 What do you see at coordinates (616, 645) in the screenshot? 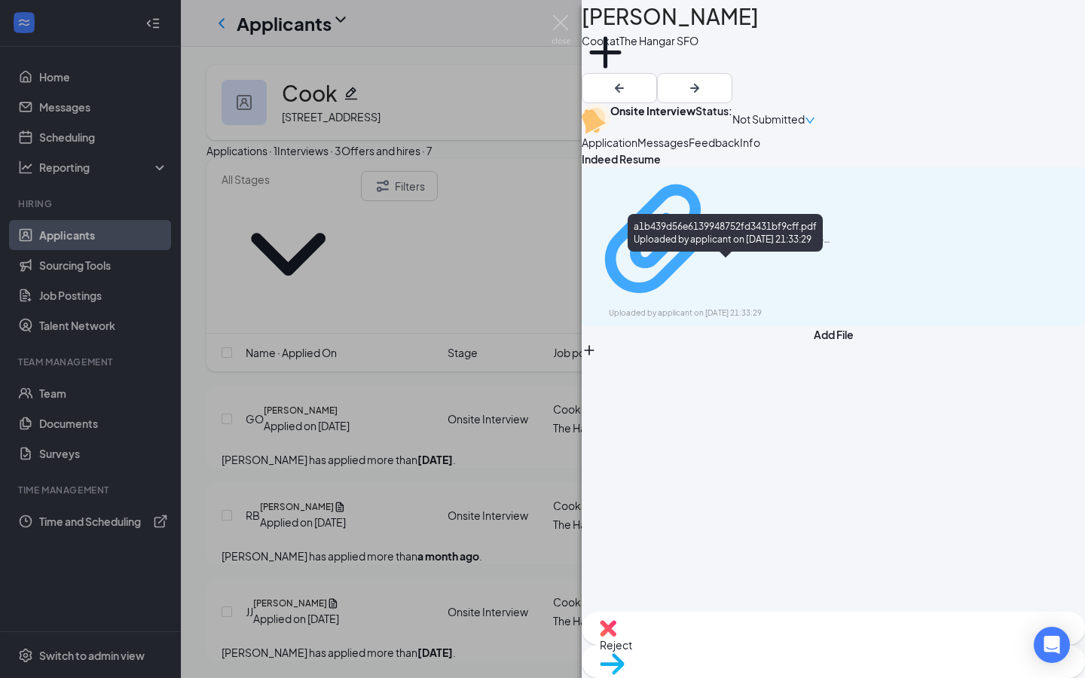
I see `span: Reject` at bounding box center [616, 645].